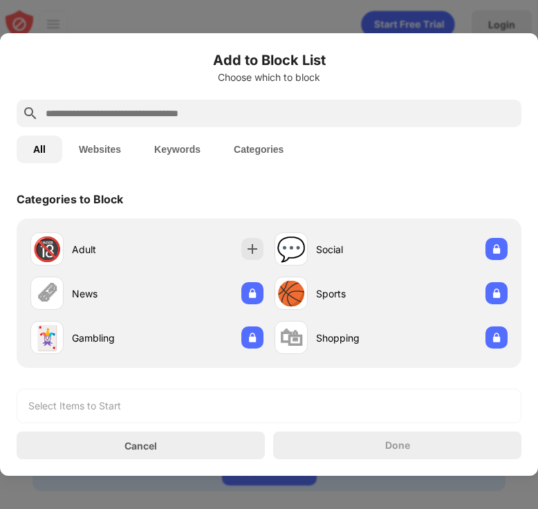 The height and width of the screenshot is (509, 538). I want to click on div: Choose which to block, so click(269, 77).